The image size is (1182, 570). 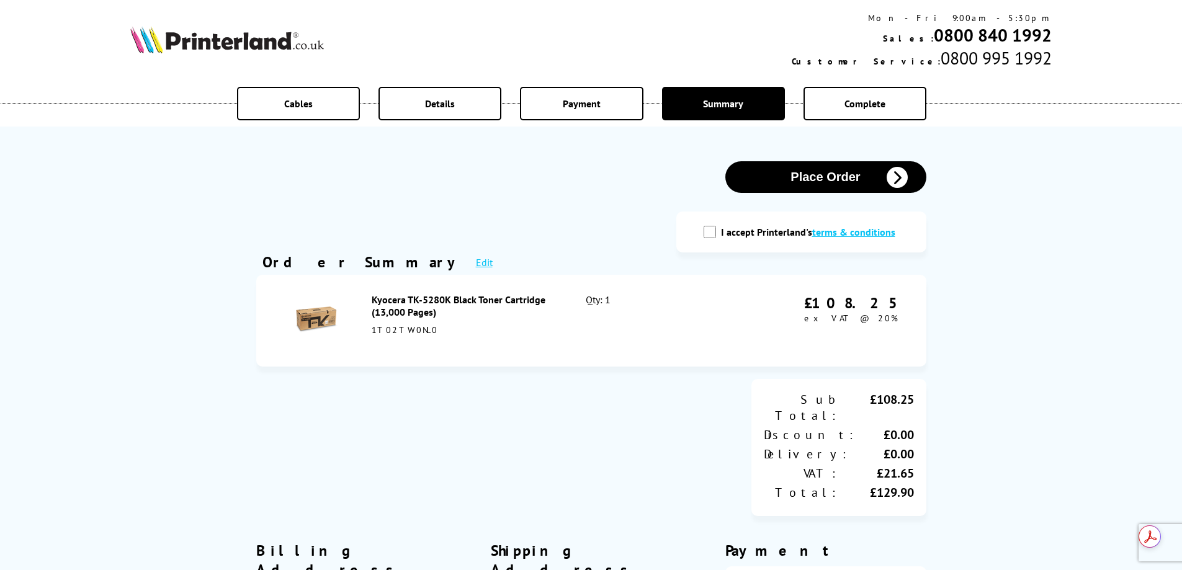 What do you see at coordinates (806, 454) in the screenshot?
I see `div: Delivery:` at bounding box center [806, 454].